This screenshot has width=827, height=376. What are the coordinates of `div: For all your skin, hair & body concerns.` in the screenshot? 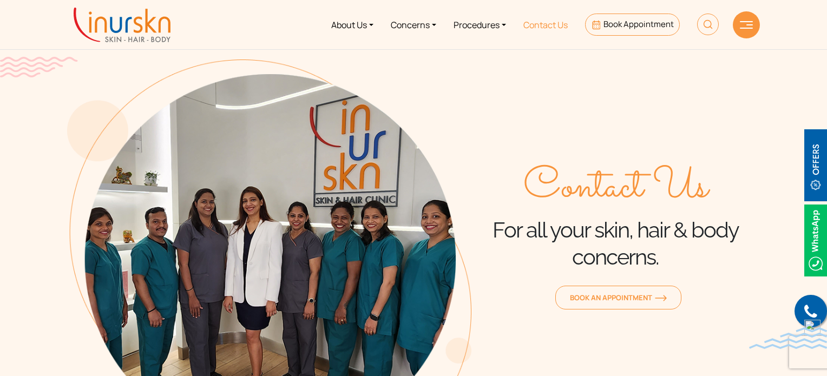 It's located at (615, 217).